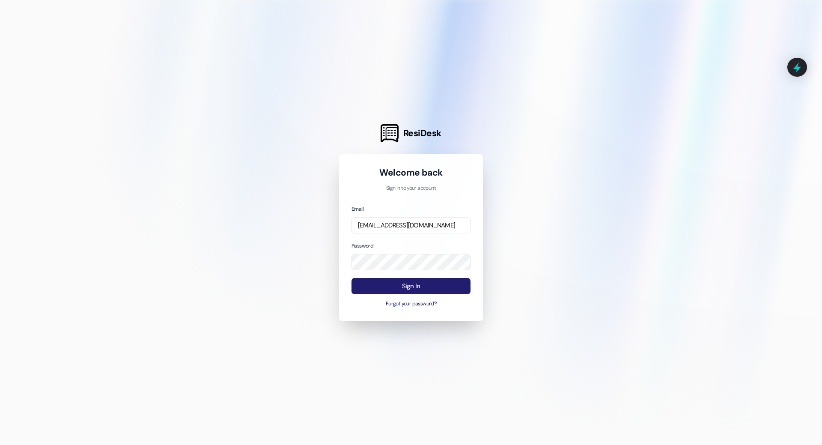 The image size is (822, 445). What do you see at coordinates (362, 246) in the screenshot?
I see `label: Password` at bounding box center [362, 246].